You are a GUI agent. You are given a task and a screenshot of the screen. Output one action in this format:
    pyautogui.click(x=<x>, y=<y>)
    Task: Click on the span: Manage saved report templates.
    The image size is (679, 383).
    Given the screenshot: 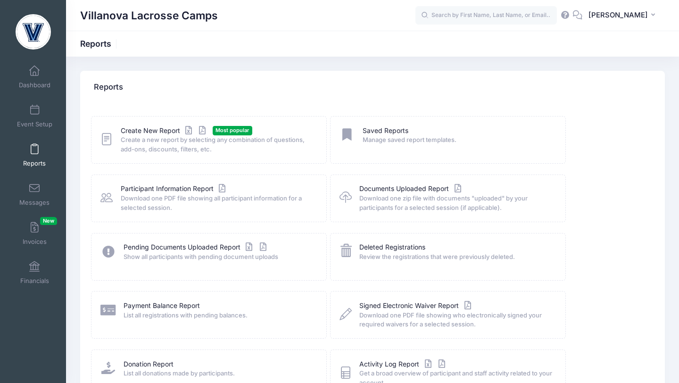 What is the action you would take?
    pyautogui.click(x=458, y=140)
    